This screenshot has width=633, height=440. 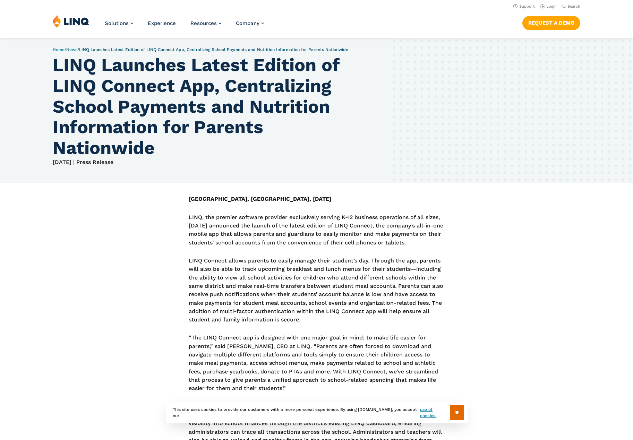 I want to click on div: This site uses cookies to provide our customers with a more personal experience. By using [DOMAIN..., so click(x=317, y=412).